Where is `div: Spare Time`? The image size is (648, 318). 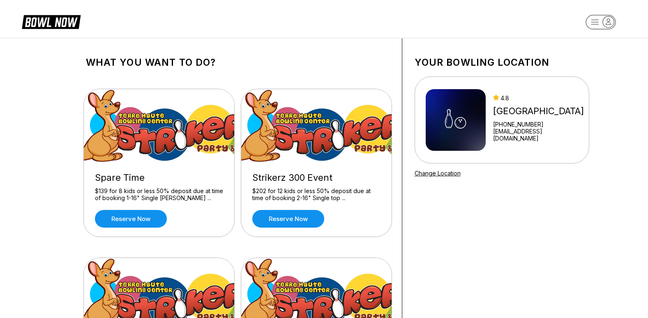
div: Spare Time is located at coordinates (159, 178).